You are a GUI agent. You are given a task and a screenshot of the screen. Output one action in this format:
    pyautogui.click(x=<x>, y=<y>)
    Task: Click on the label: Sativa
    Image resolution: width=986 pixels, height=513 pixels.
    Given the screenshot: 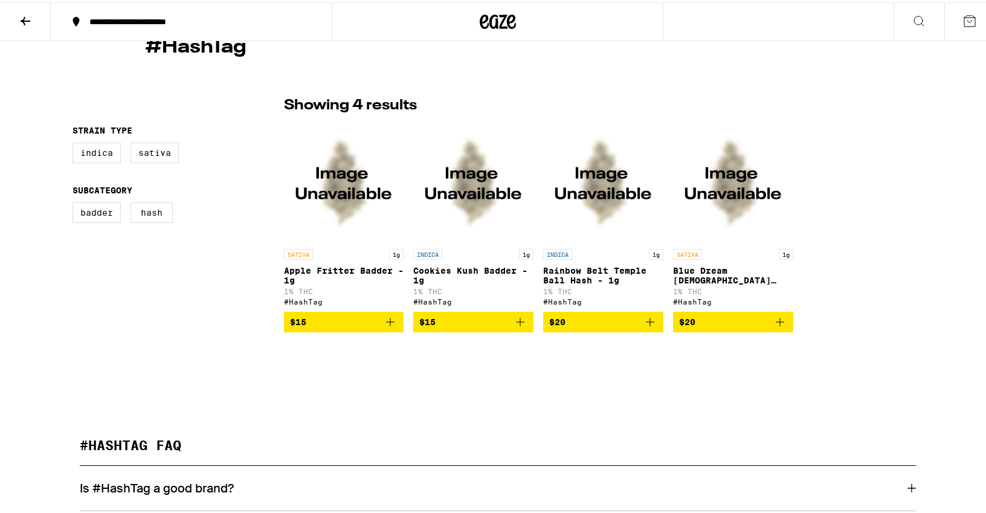 What is the action you would take?
    pyautogui.click(x=155, y=150)
    